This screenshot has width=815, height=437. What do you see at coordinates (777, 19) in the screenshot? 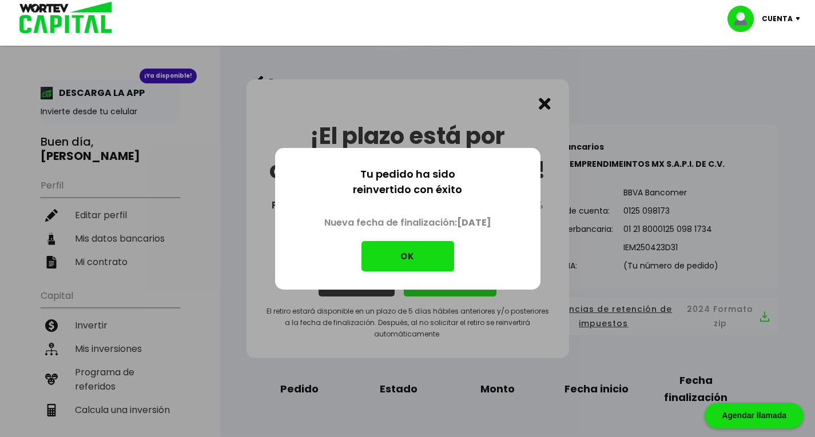
I see `p: Cuenta` at bounding box center [777, 19].